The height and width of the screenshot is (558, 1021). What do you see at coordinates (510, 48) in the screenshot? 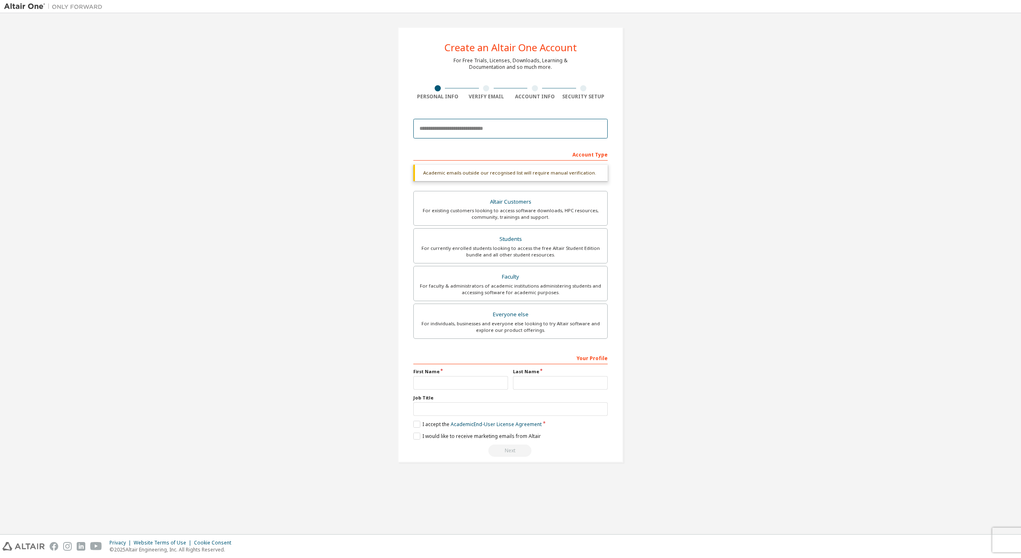
I see `div: Create an Altair One Account` at bounding box center [510, 48].